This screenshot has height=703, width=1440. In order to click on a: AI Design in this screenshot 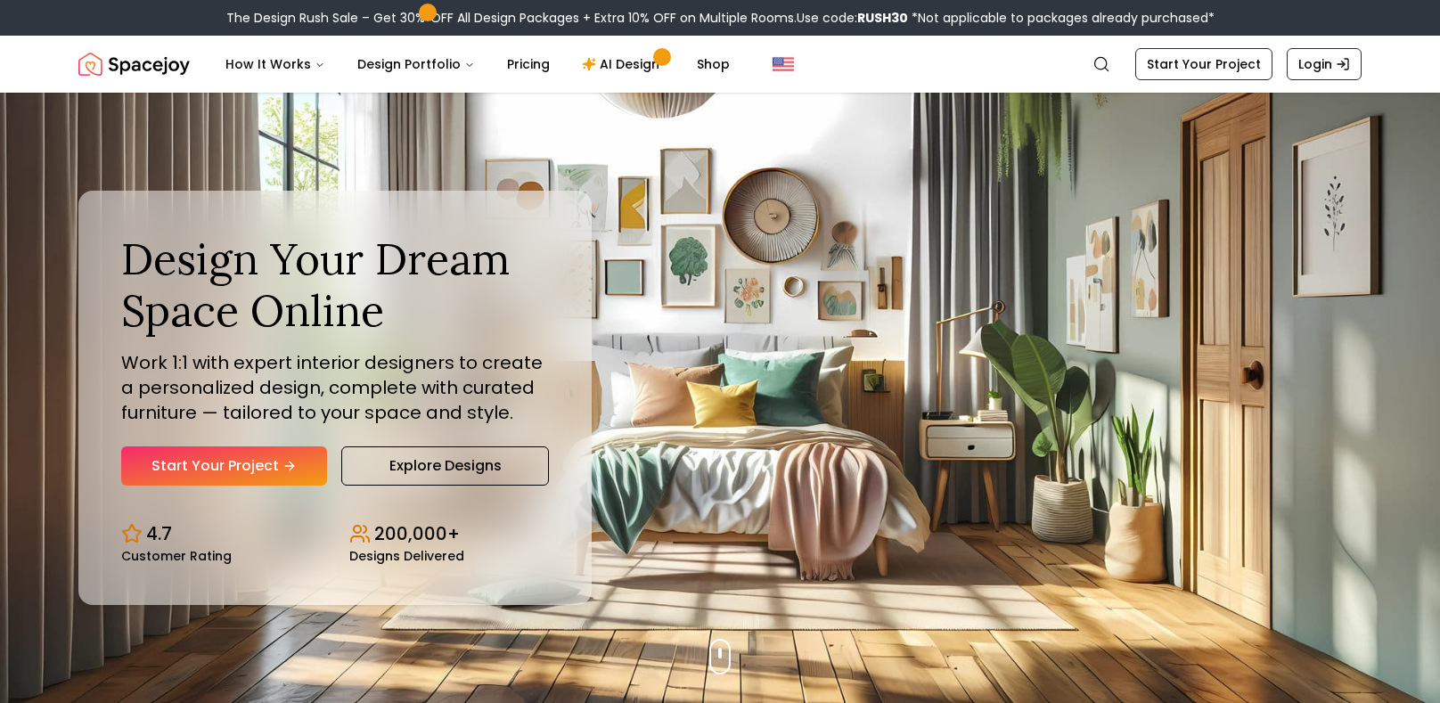, I will do `click(623, 64)`.